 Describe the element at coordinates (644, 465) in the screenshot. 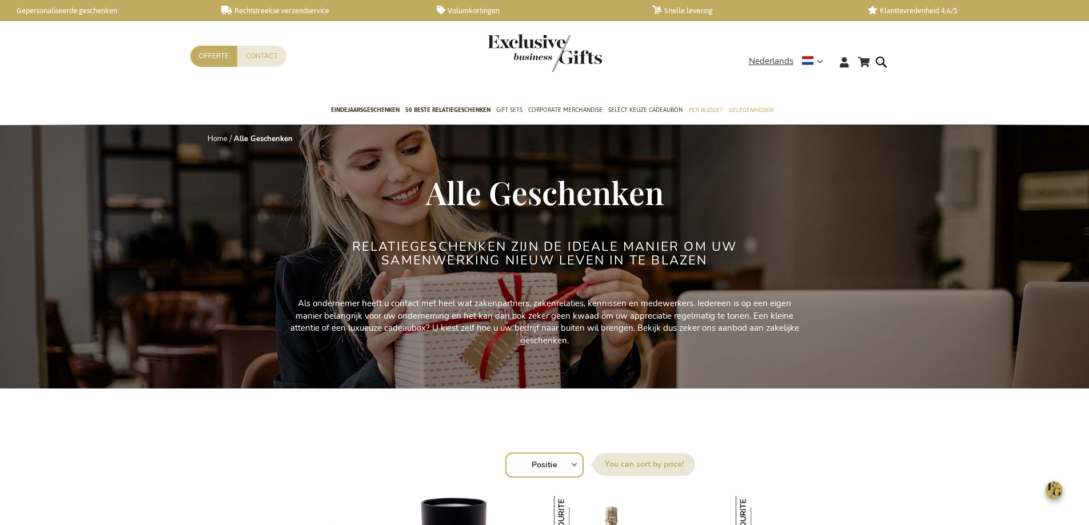

I see `label: Sorteer op` at that location.